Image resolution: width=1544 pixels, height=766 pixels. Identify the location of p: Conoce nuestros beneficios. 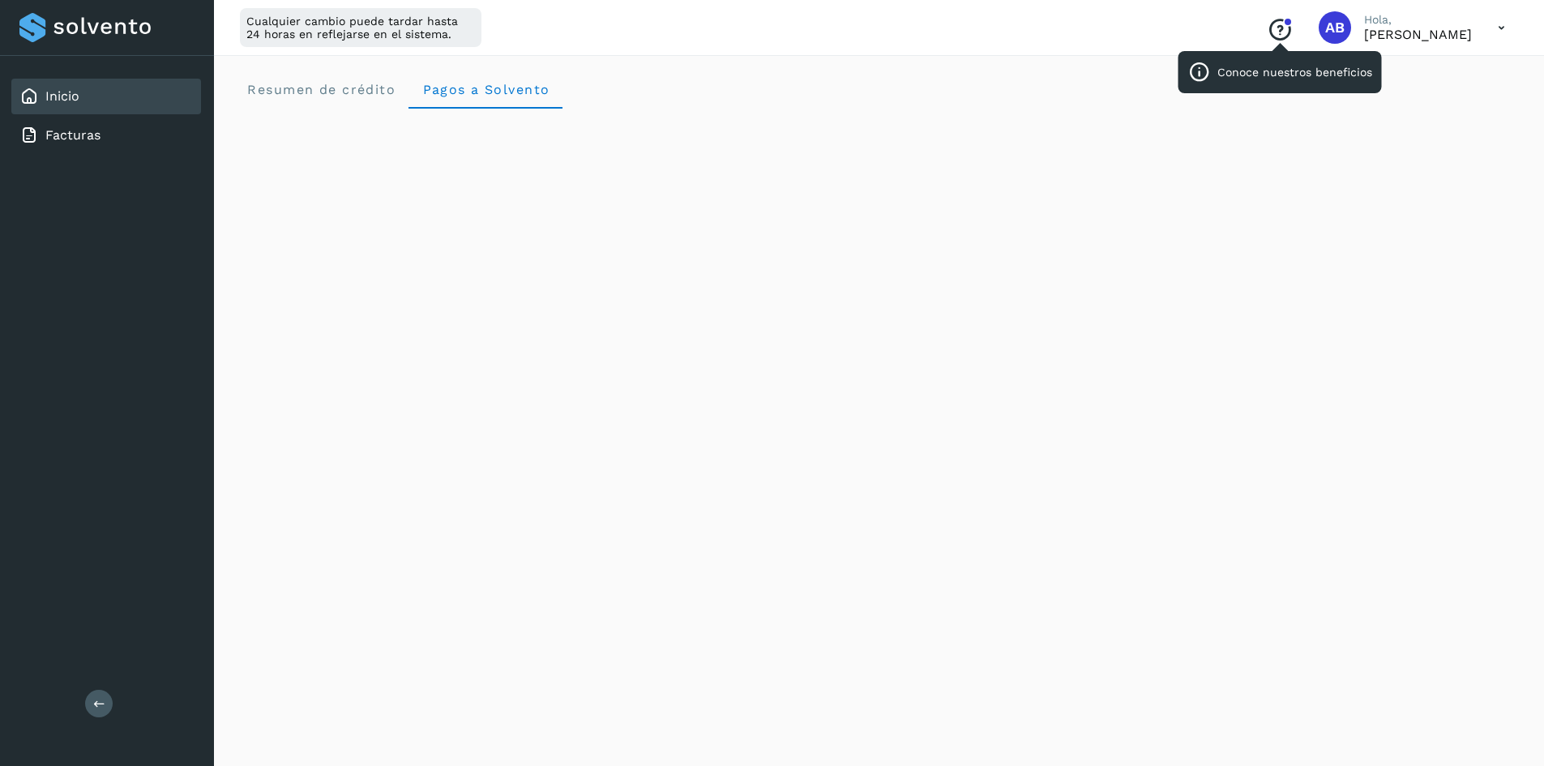
(1295, 72).